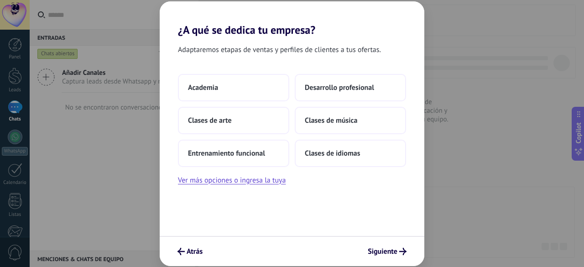 This screenshot has height=267, width=584. Describe the element at coordinates (292, 19) in the screenshot. I see `h2: ¿A qué se dedica tu empresa?` at that location.